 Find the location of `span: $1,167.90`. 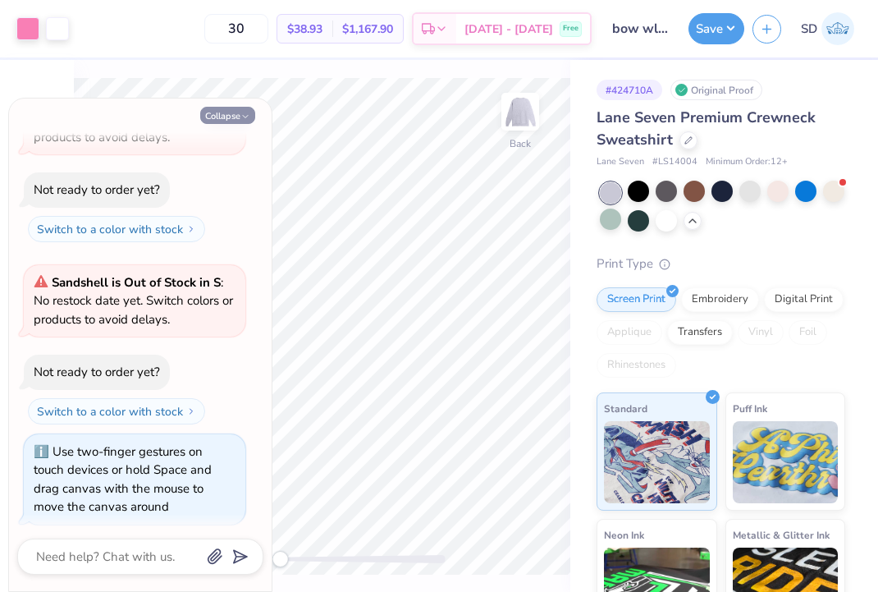

span: $1,167.90 is located at coordinates (368, 29).